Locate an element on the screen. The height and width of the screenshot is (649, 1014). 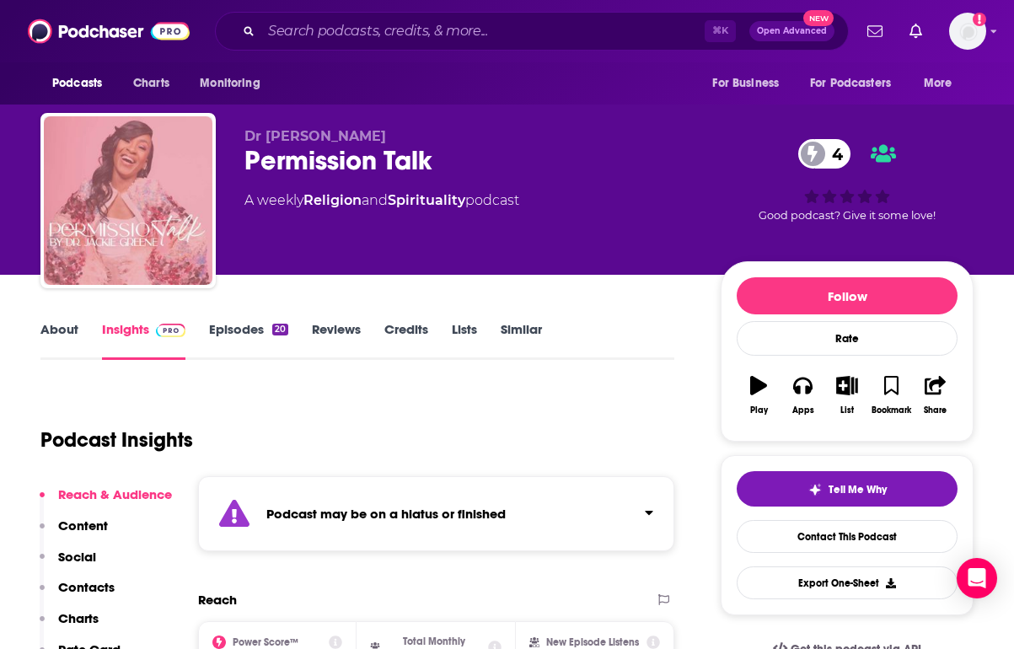
input: Search podcasts, credits, & more... is located at coordinates (483, 31).